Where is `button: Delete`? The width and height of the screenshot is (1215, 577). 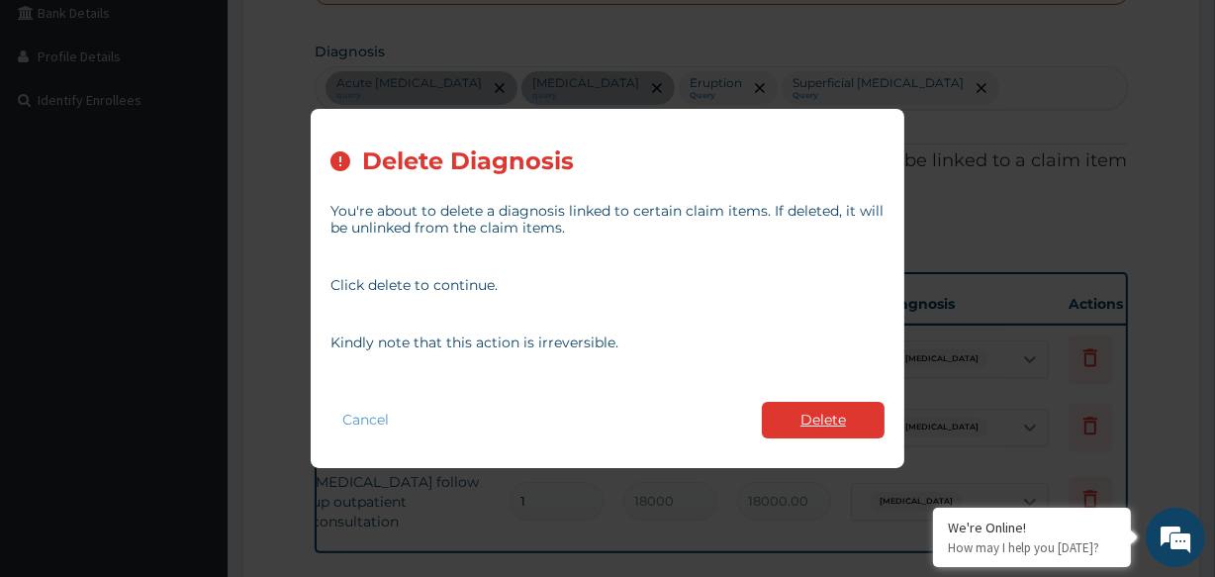 button: Delete is located at coordinates (823, 420).